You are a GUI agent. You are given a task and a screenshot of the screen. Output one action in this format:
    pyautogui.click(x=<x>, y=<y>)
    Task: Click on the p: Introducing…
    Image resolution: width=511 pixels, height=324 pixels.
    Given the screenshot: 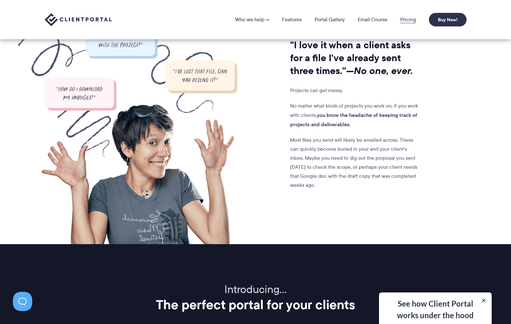 What is the action you would take?
    pyautogui.click(x=256, y=290)
    